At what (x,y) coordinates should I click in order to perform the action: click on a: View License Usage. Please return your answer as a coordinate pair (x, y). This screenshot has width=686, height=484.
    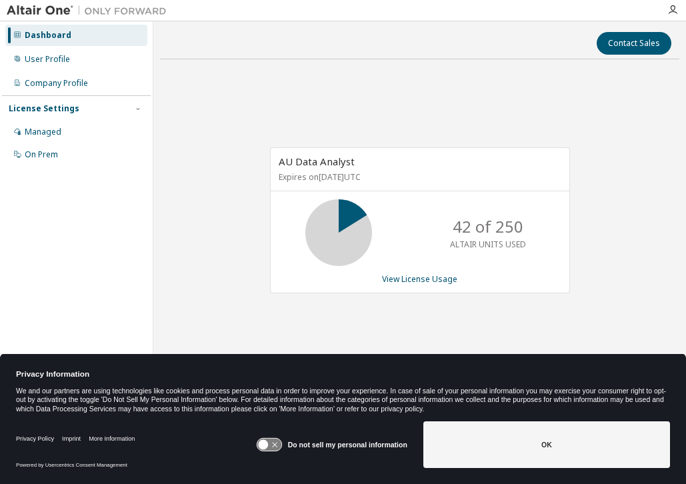
    Looking at the image, I should click on (420, 279).